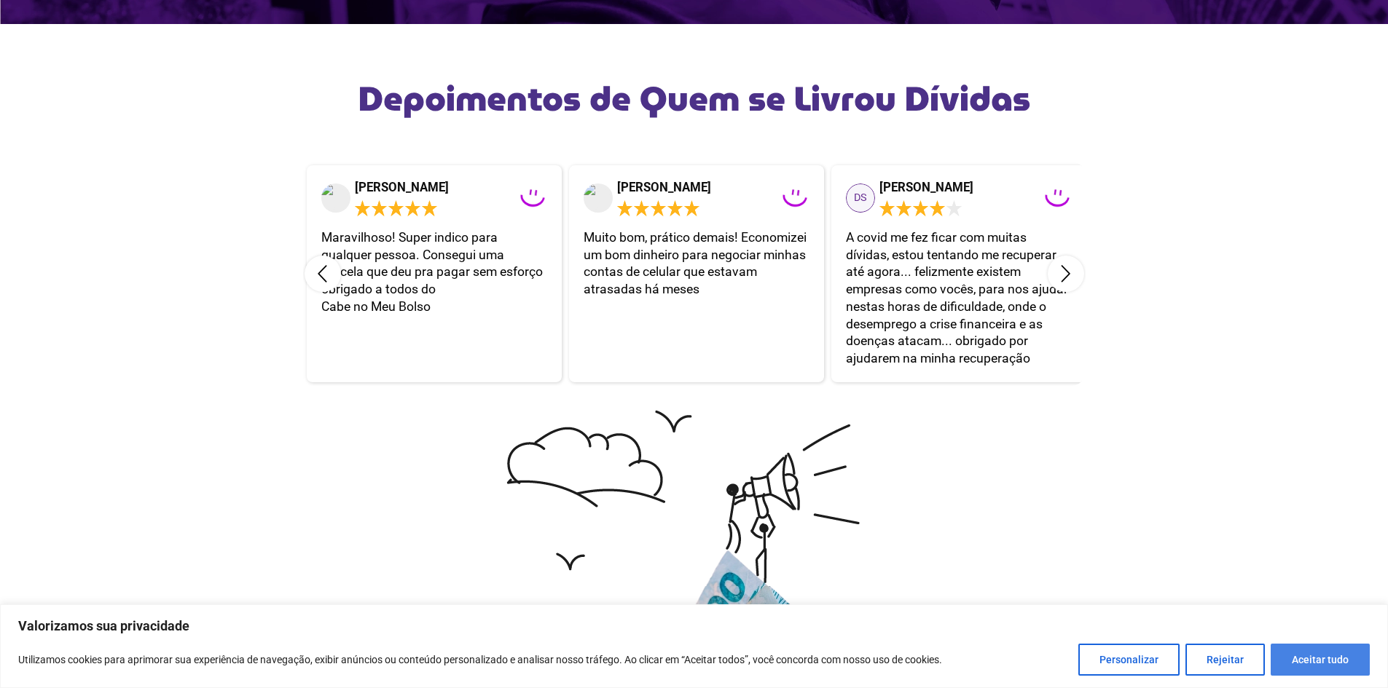  Describe the element at coordinates (958, 298) in the screenshot. I see `span: A covid me fez ficar com muitas dívidas, estou tentando me recuperar até agora... felizmente exis...` at that location.